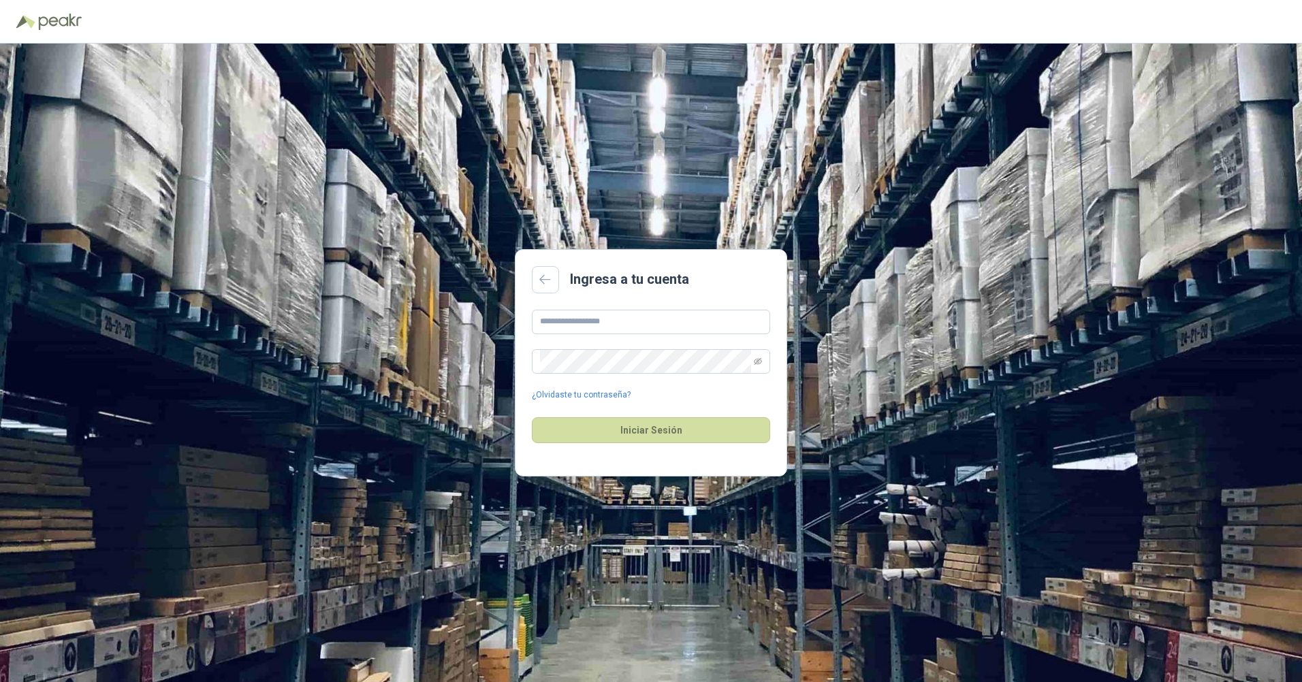  I want to click on a: ¿Olvidaste tu contraseña?, so click(581, 395).